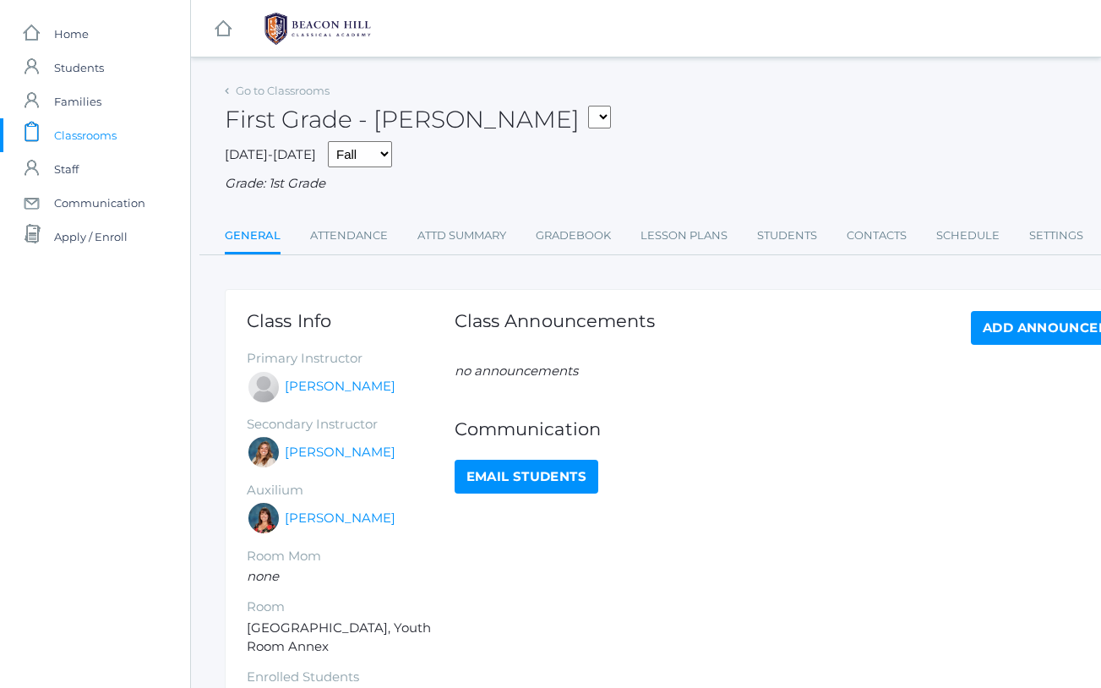 This screenshot has width=1101, height=688. I want to click on h5: Enrolled Students, so click(351, 677).